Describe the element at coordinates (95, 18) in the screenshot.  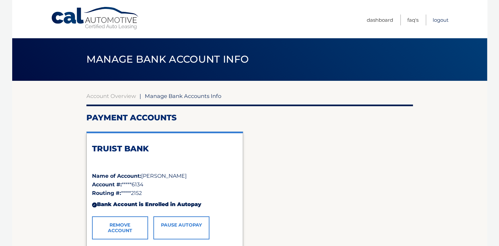
I see `a: Cal Automotive` at that location.